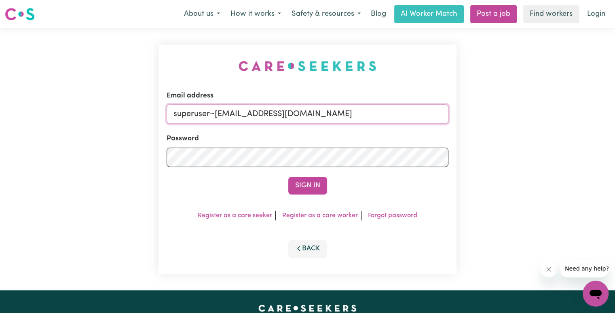  Describe the element at coordinates (493, 14) in the screenshot. I see `a: Post a job` at that location.